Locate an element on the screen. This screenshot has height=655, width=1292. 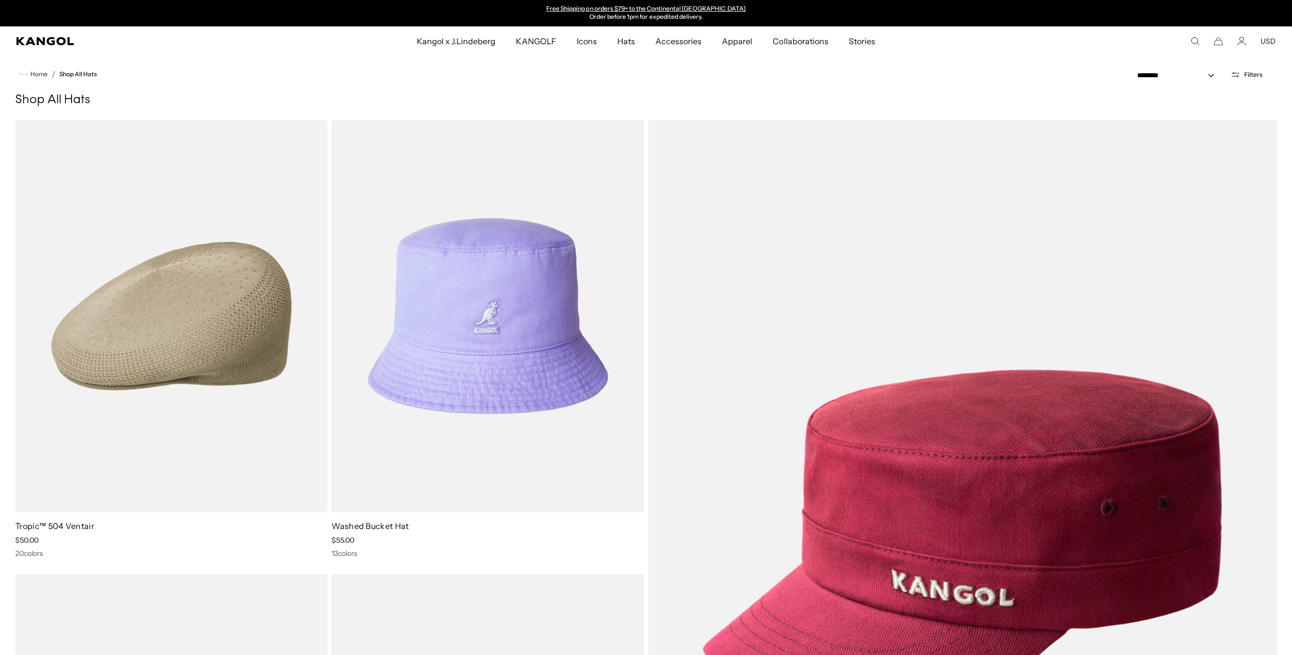
a: Shop All Hats is located at coordinates (78, 74).